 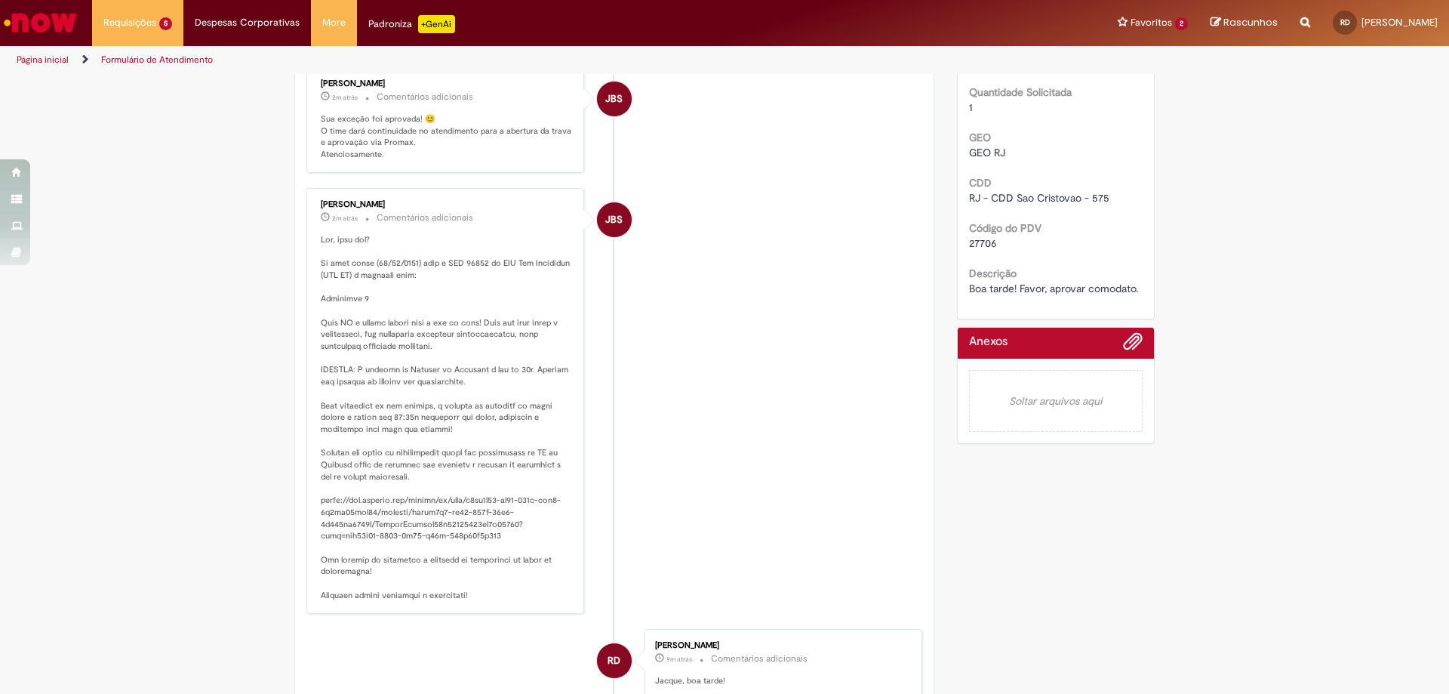 I want to click on b: Descrição, so click(x=993, y=273).